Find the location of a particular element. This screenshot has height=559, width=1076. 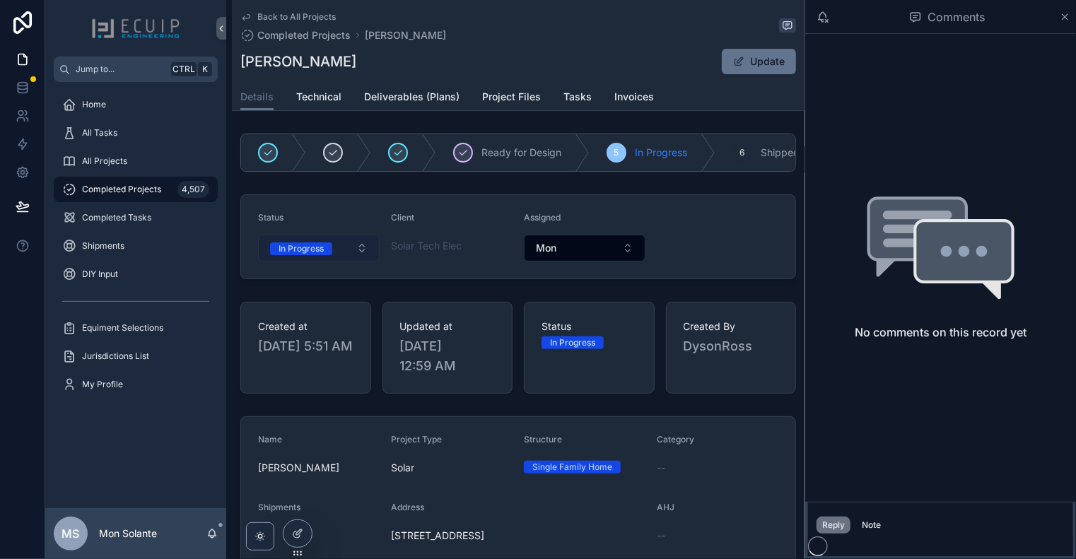

a: Project Files is located at coordinates (511, 98).